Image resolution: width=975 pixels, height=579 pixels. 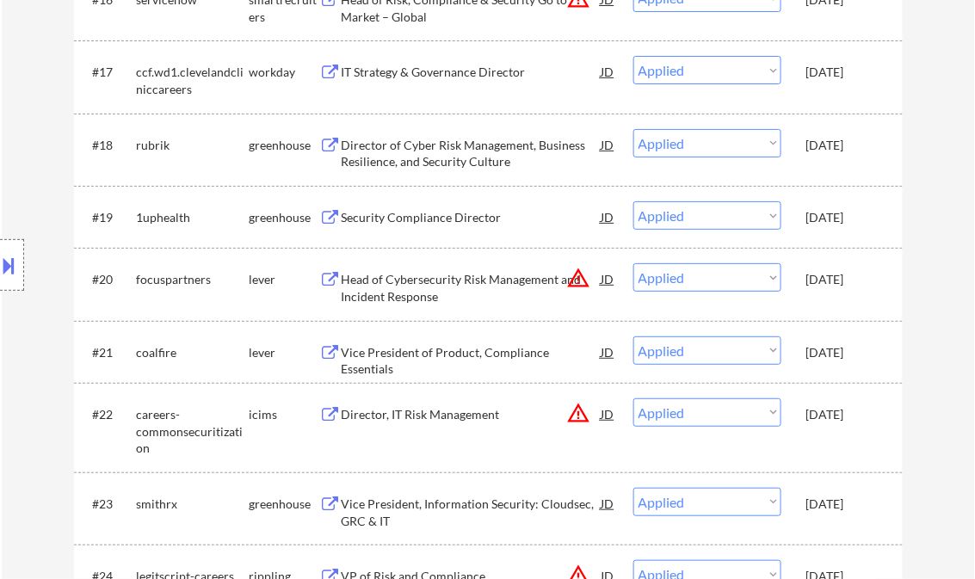 What do you see at coordinates (472, 512) in the screenshot?
I see `div: Vice President, Information Security: Cloudsec, GRC & IT` at bounding box center [472, 512].